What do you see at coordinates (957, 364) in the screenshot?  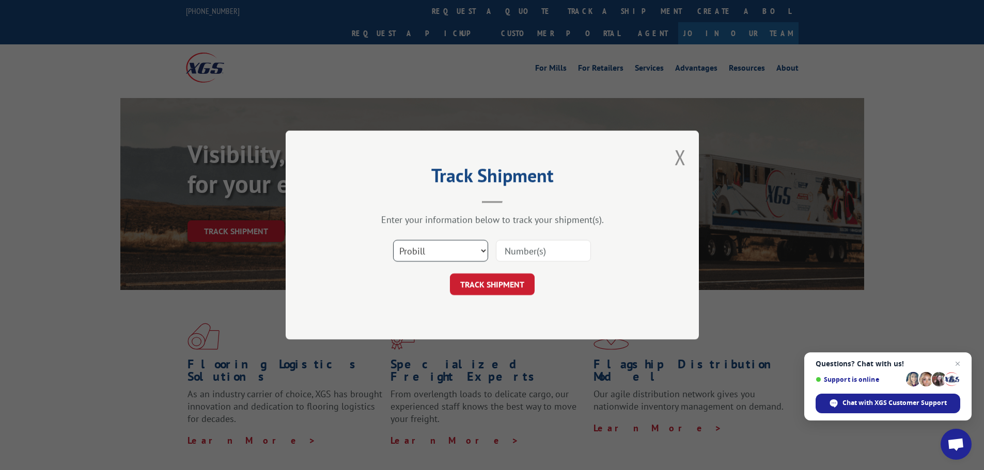 I see `span: Close chat` at bounding box center [957, 364].